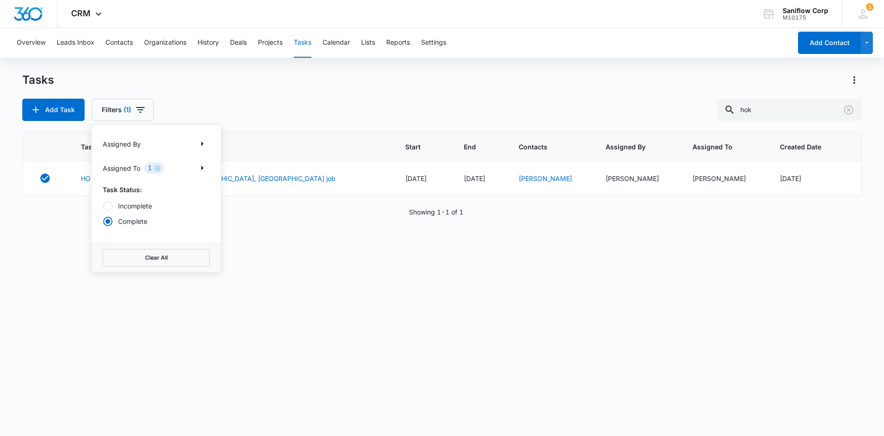 The height and width of the screenshot is (436, 884). I want to click on button: Add Contact, so click(830, 43).